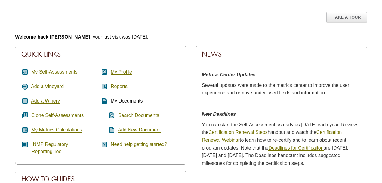 The height and width of the screenshot is (183, 382). What do you see at coordinates (50, 148) in the screenshot?
I see `a: INMP RegulatoryReporting Tool` at bounding box center [50, 148].